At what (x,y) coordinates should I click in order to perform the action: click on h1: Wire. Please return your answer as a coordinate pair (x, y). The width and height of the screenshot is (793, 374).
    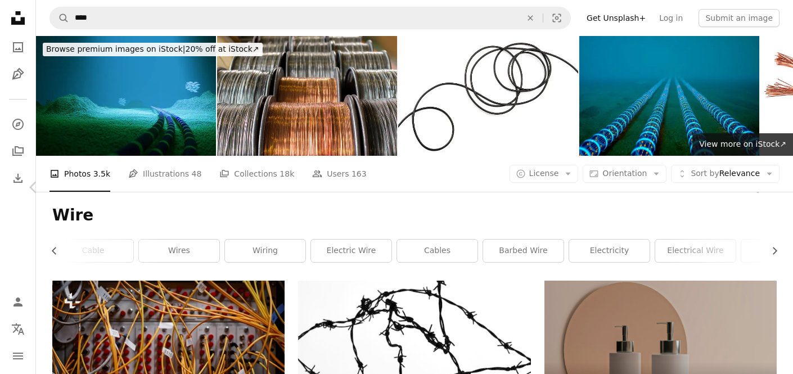
    Looking at the image, I should click on (415, 215).